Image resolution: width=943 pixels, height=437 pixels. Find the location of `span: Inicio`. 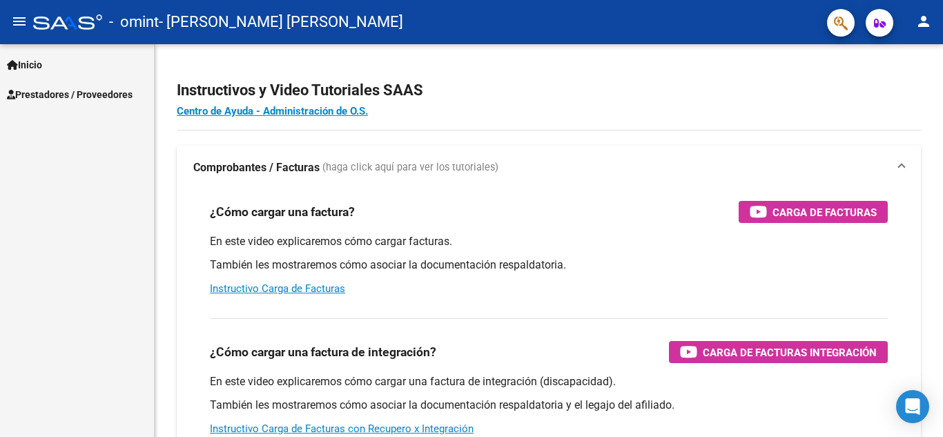

span: Inicio is located at coordinates (24, 65).